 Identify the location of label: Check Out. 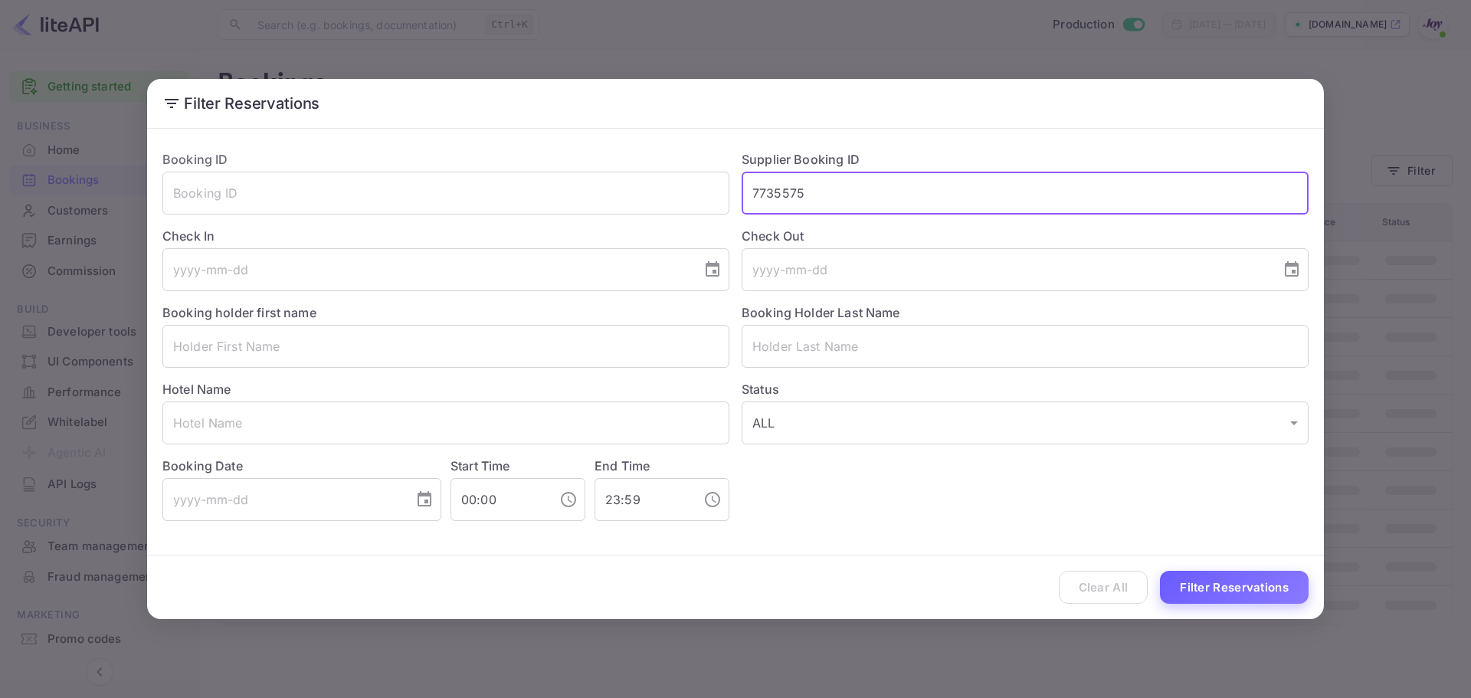
(1025, 236).